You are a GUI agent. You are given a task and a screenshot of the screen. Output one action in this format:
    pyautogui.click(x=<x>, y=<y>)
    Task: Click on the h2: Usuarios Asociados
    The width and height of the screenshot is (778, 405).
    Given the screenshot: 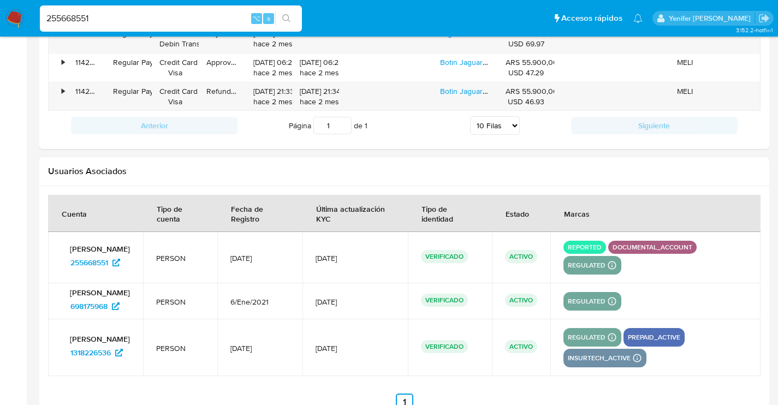 What is the action you would take?
    pyautogui.click(x=404, y=171)
    